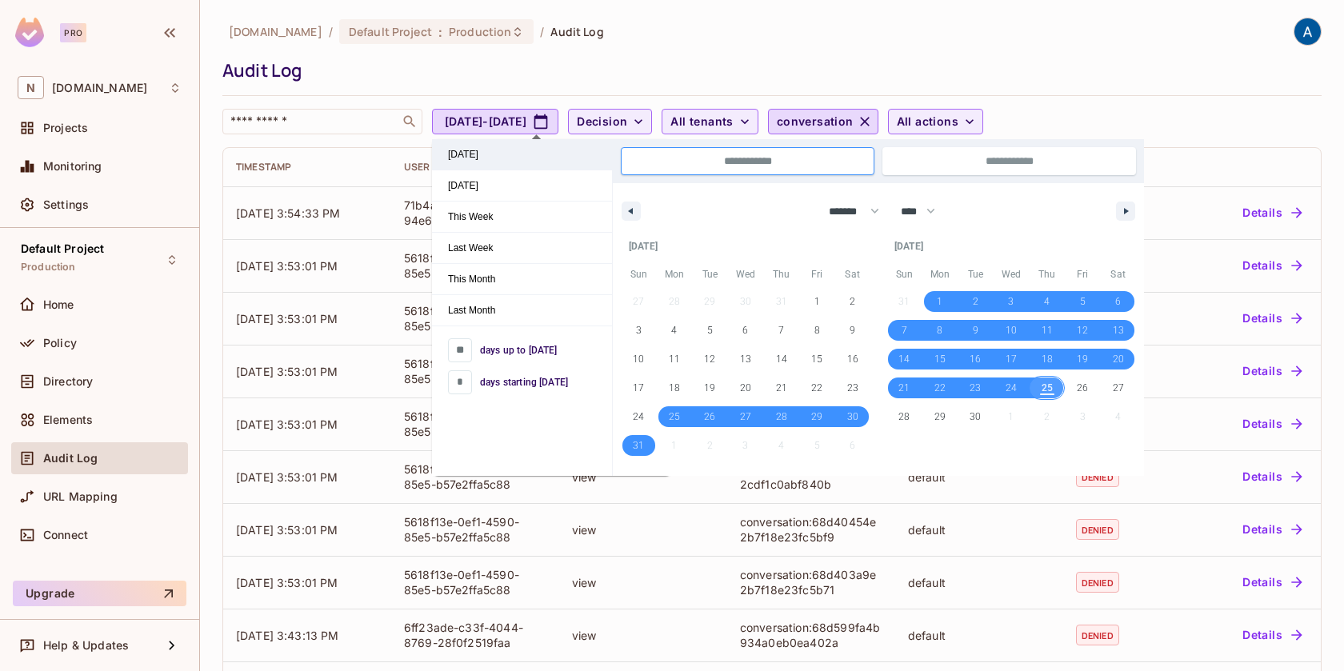 The width and height of the screenshot is (1344, 671). What do you see at coordinates (927, 122) in the screenshot?
I see `span: All actions` at bounding box center [927, 122].